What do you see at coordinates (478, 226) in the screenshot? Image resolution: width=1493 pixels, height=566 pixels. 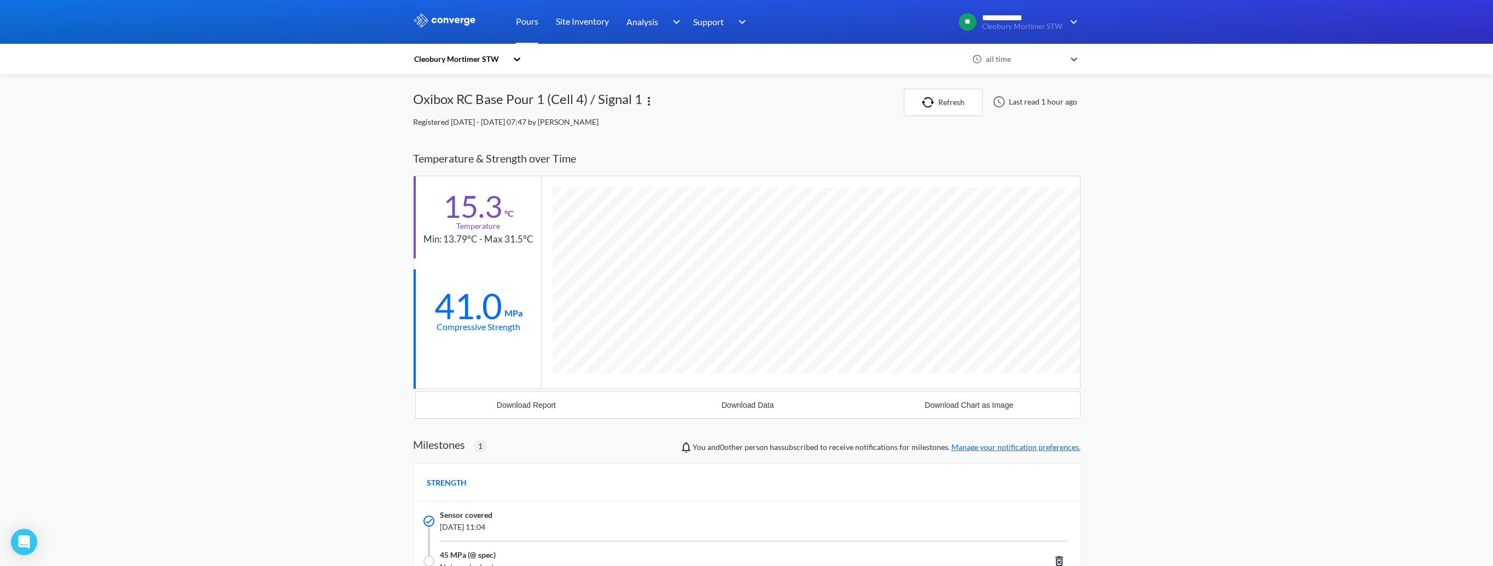 I see `div: Temperature` at bounding box center [478, 226].